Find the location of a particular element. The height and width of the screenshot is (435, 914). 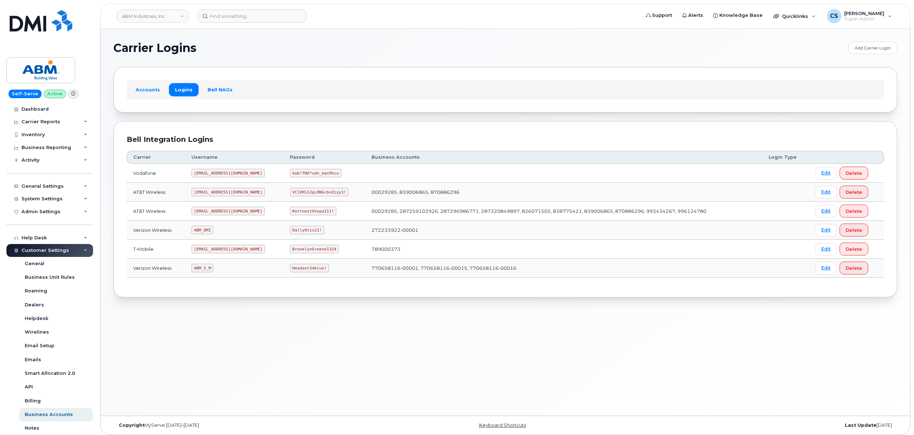

code: ABM_DMI is located at coordinates (202, 230).